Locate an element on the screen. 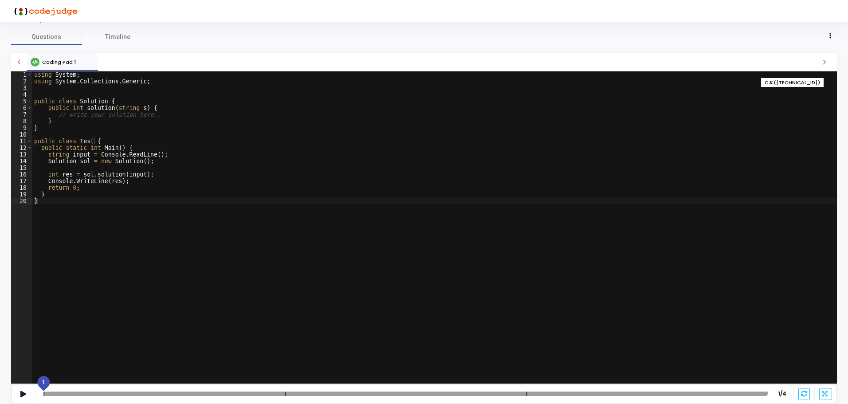  div: 18 is located at coordinates (22, 188).